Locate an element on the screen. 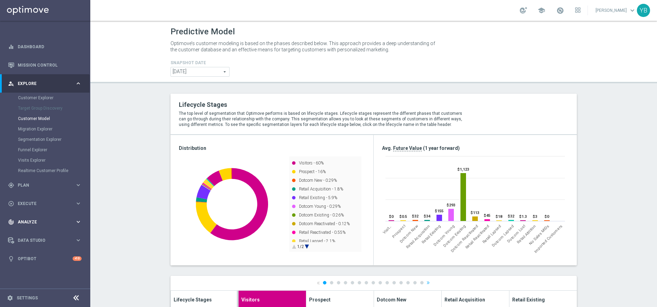 The height and width of the screenshot is (307, 657). h1: Predictive Model is located at coordinates (202, 32).